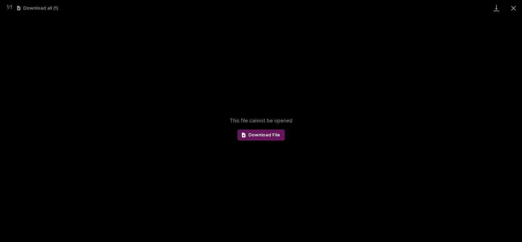  What do you see at coordinates (264, 135) in the screenshot?
I see `span: Download File` at bounding box center [264, 135].